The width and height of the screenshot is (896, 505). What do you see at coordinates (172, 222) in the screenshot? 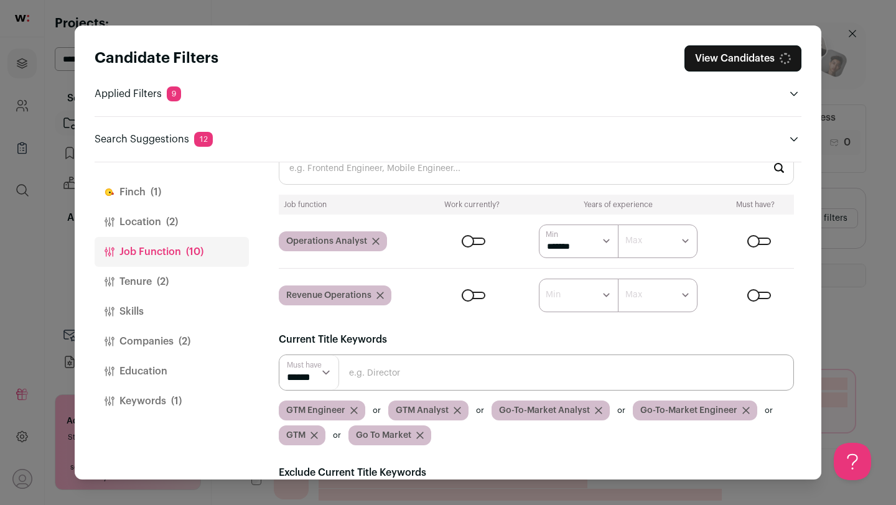
I see `button: Location(2)` at bounding box center [172, 222].